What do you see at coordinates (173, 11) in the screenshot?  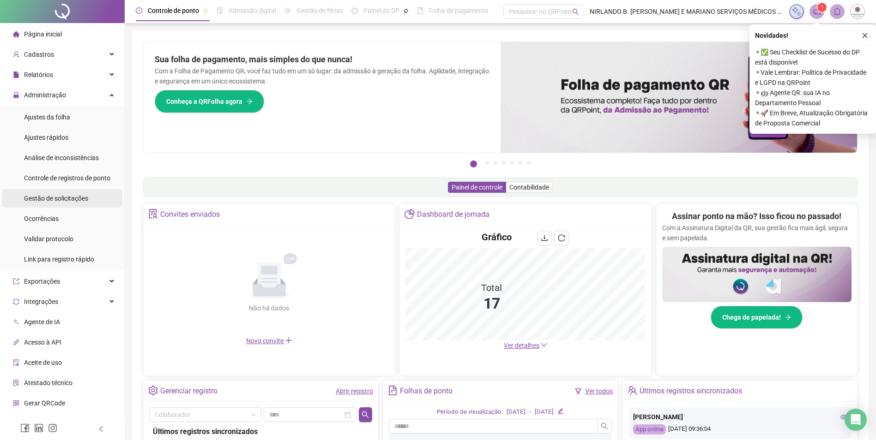 I see `span: Controle de ponto` at bounding box center [173, 11].